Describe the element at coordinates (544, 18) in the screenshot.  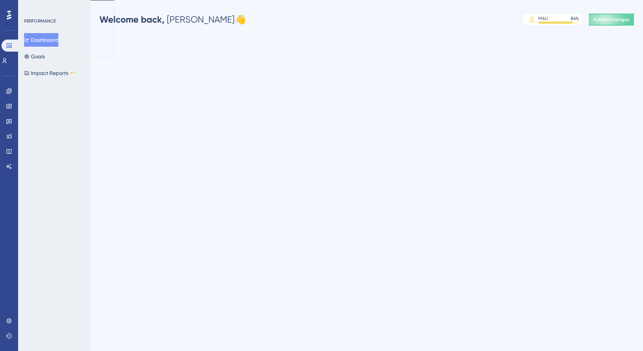
I see `div: MAU` at that location.